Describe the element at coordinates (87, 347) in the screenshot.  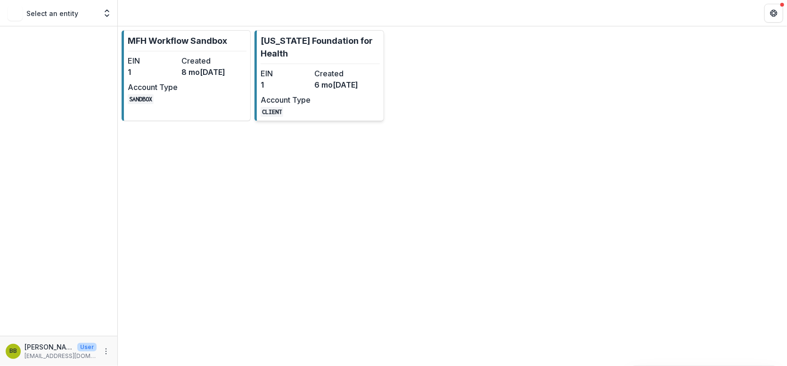
I see `p: User` at that location.